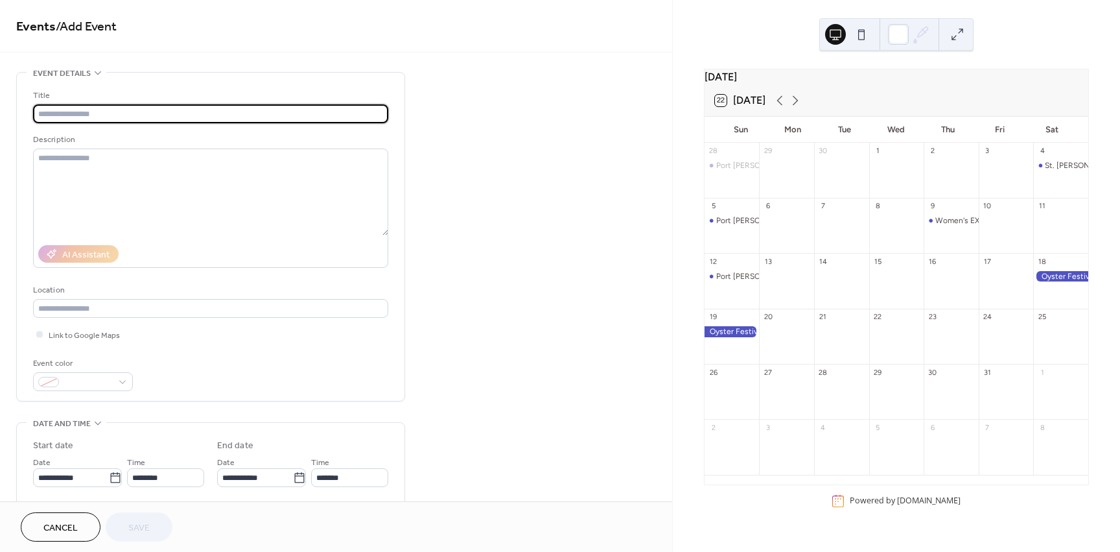  Describe the element at coordinates (713, 261) in the screenshot. I see `div: 12` at that location.